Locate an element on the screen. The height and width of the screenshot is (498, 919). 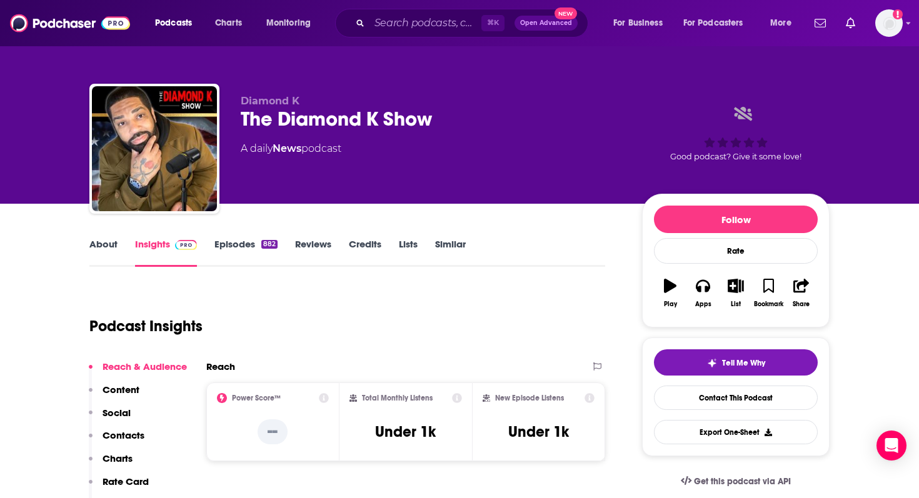
span: Tell Me Why is located at coordinates (743, 363).